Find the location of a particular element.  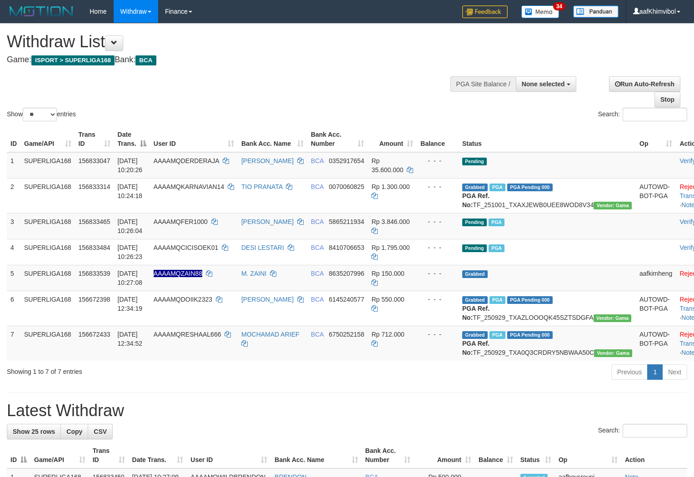

div: PGA Site Balance / is located at coordinates (483, 84).